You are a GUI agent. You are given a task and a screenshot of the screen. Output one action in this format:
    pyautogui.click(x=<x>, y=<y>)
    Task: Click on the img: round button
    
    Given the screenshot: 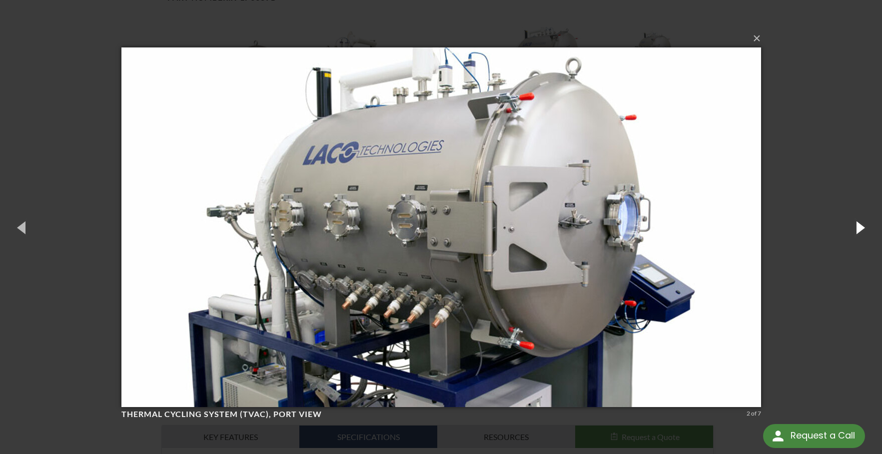 What is the action you would take?
    pyautogui.click(x=778, y=436)
    